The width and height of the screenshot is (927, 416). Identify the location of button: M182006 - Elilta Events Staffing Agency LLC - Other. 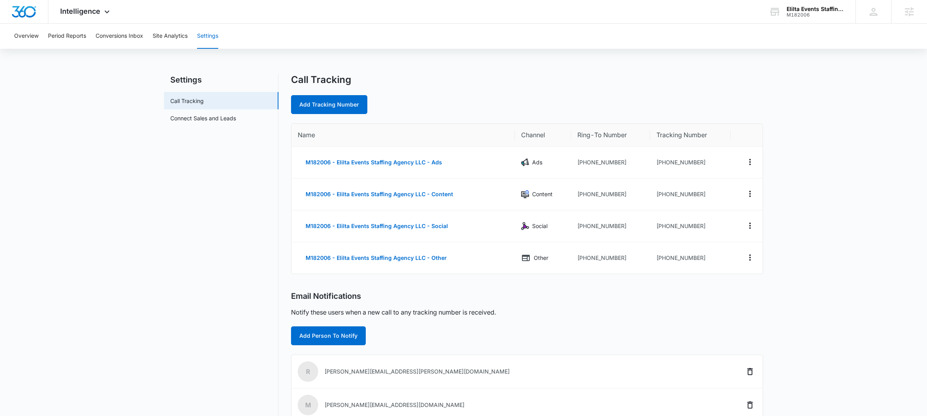
(376, 258).